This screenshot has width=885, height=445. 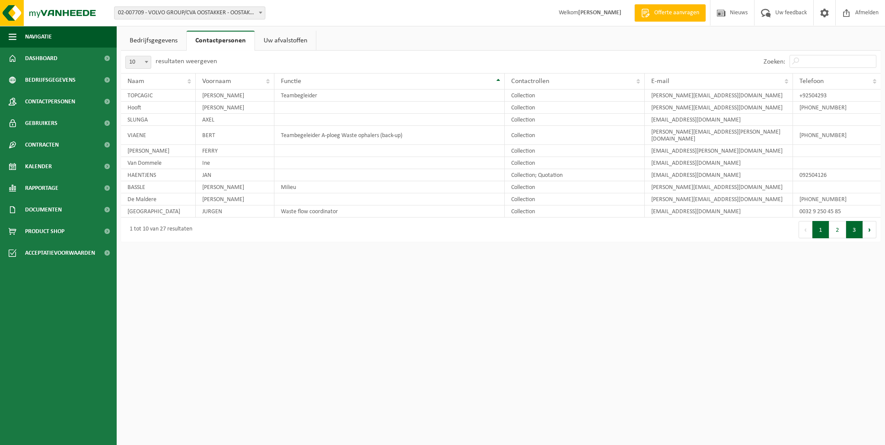 What do you see at coordinates (837, 175) in the screenshot?
I see `td: 092504126` at bounding box center [837, 175].